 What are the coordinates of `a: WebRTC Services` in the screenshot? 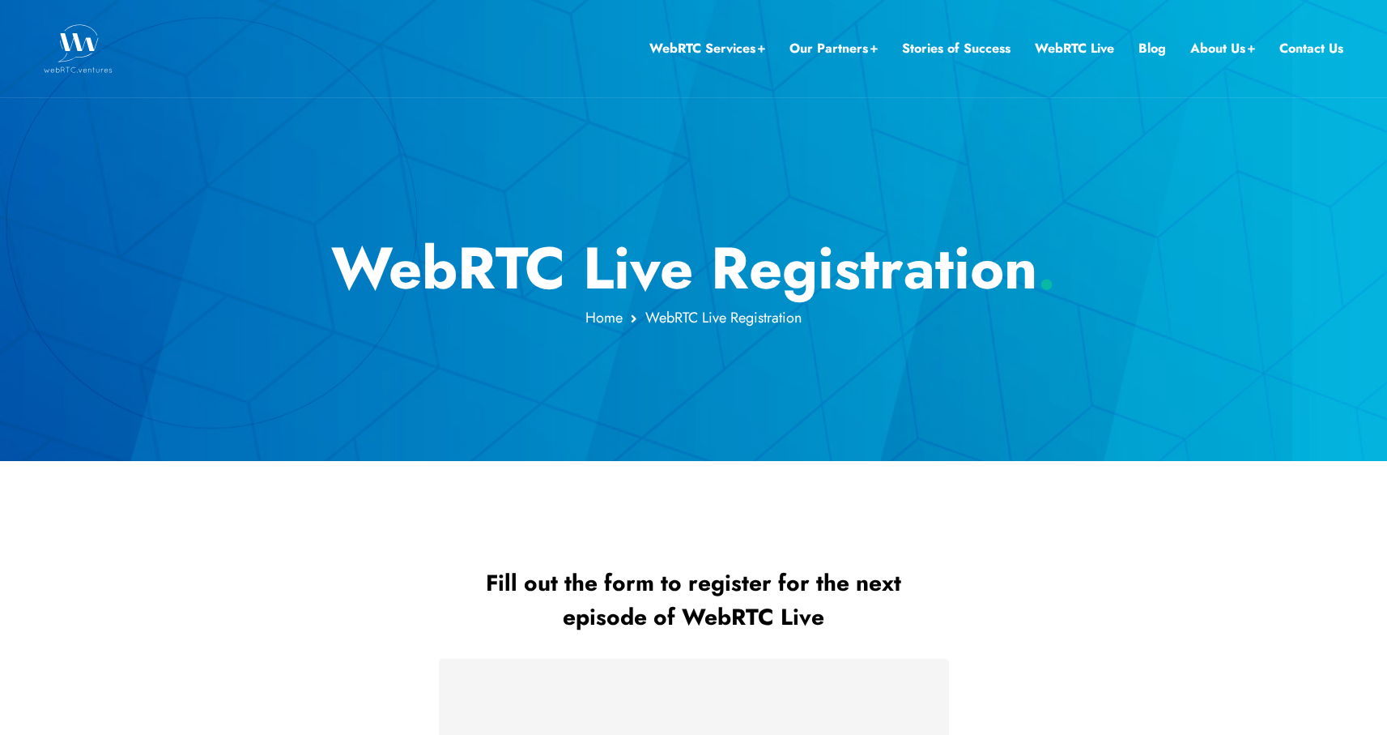 It's located at (707, 49).